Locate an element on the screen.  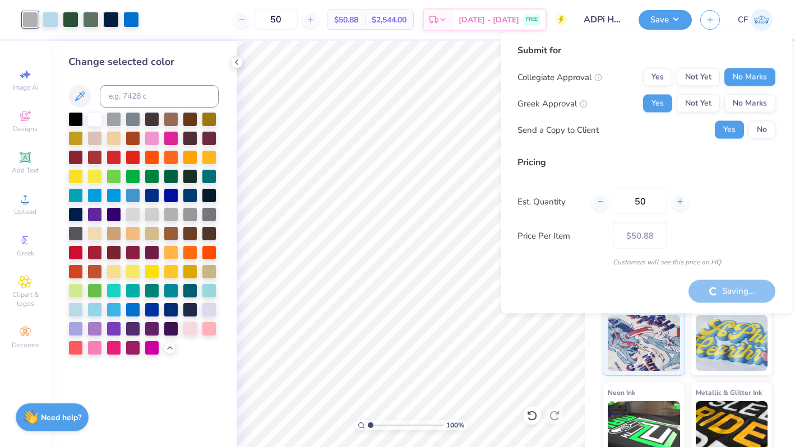
span: Upload is located at coordinates (25, 212).